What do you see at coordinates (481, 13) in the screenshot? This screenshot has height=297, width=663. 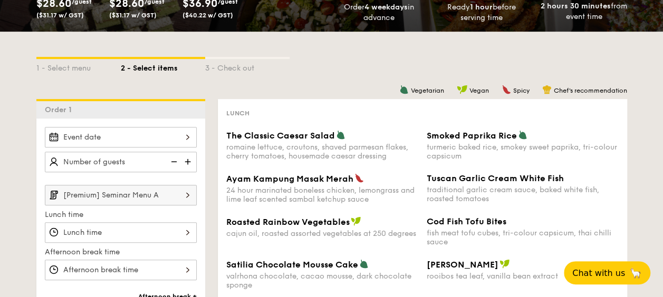 I see `div: Ready before serving time` at bounding box center [481, 13].